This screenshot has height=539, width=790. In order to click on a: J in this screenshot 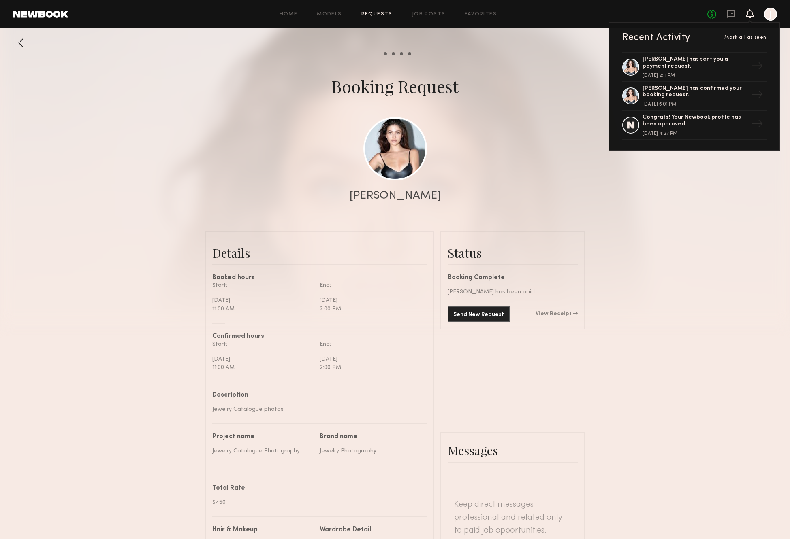, I will do `click(770, 14)`.